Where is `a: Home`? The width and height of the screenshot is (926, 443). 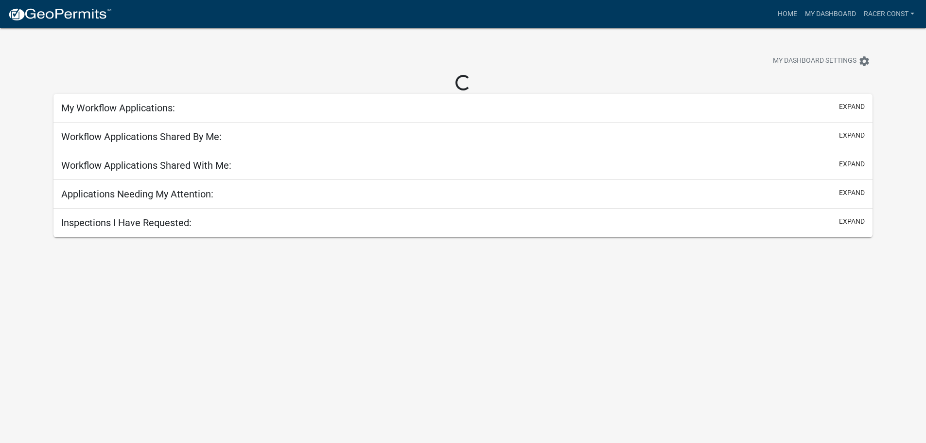
a: Home is located at coordinates (787, 14).